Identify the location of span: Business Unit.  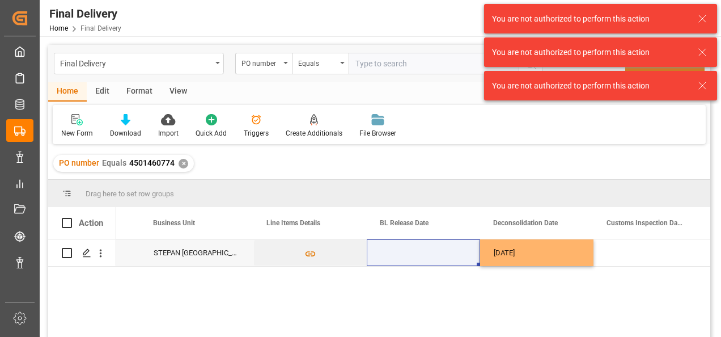
(174, 223).